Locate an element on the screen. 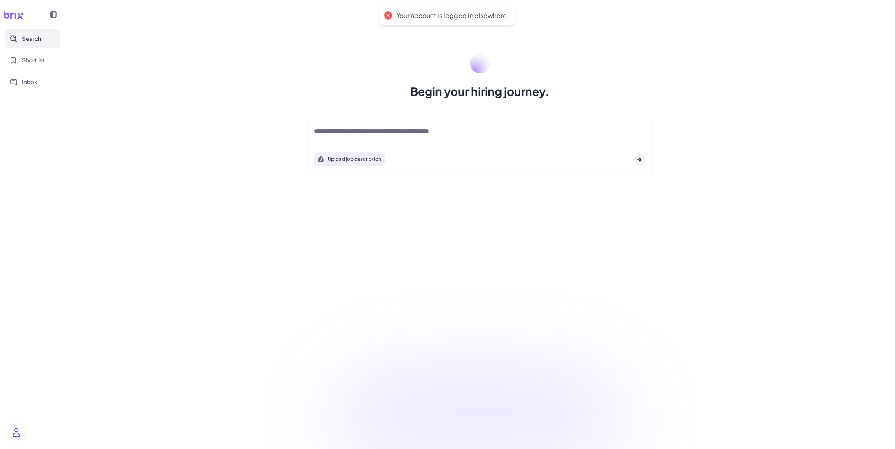 The height and width of the screenshot is (449, 895). div: Your account is logged in elsewhere is located at coordinates (451, 15).